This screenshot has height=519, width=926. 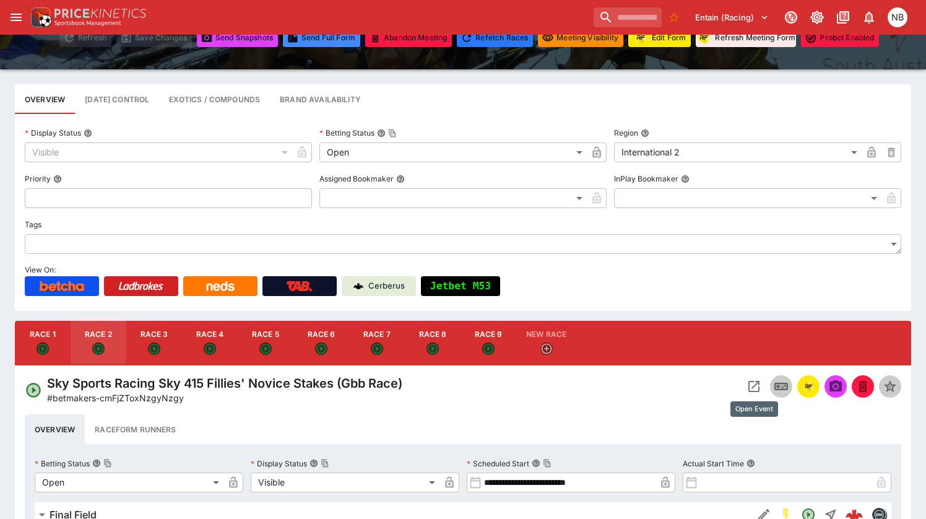 What do you see at coordinates (646, 178) in the screenshot?
I see `p: InPlay Bookmaker` at bounding box center [646, 178].